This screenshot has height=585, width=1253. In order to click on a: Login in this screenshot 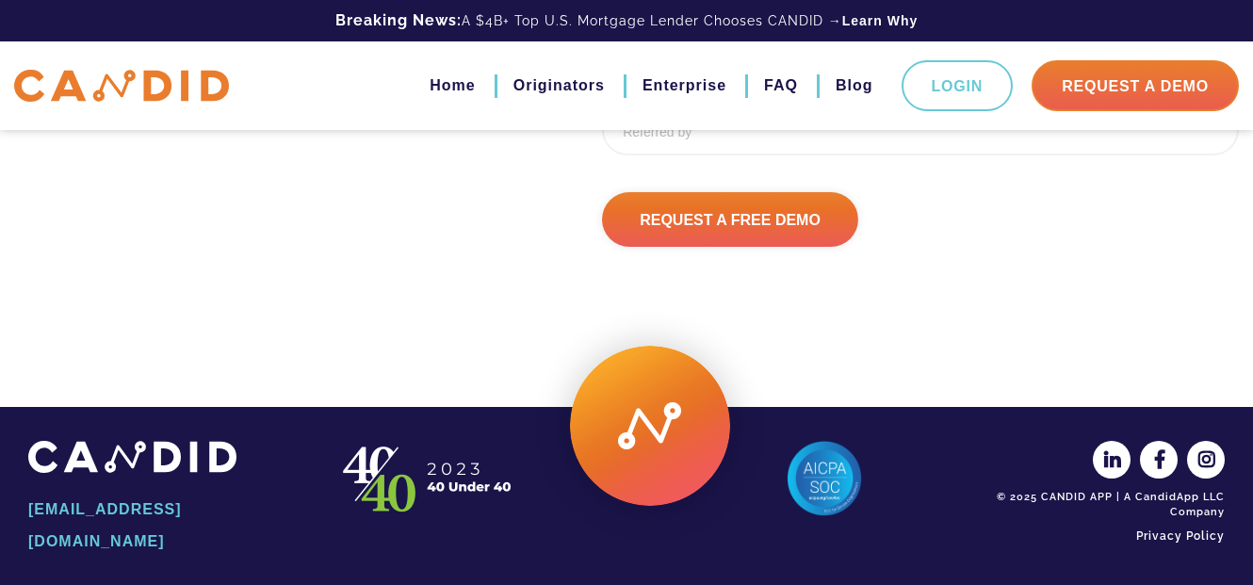, I will do `click(957, 86)`.